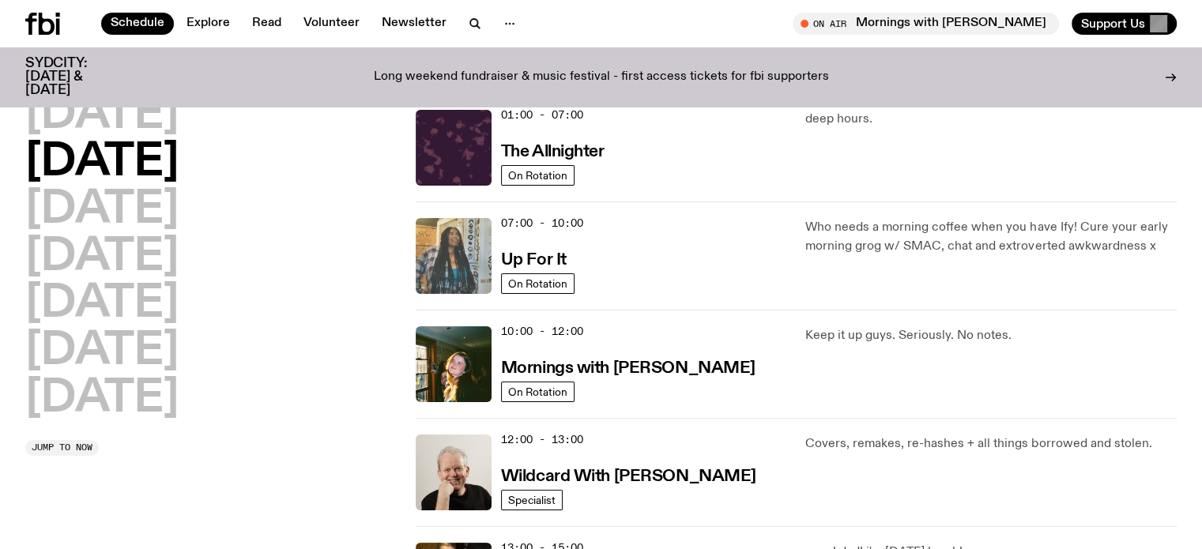  Describe the element at coordinates (454, 364) in the screenshot. I see `img: Freya smiles coyly as she poses for the image.` at that location.